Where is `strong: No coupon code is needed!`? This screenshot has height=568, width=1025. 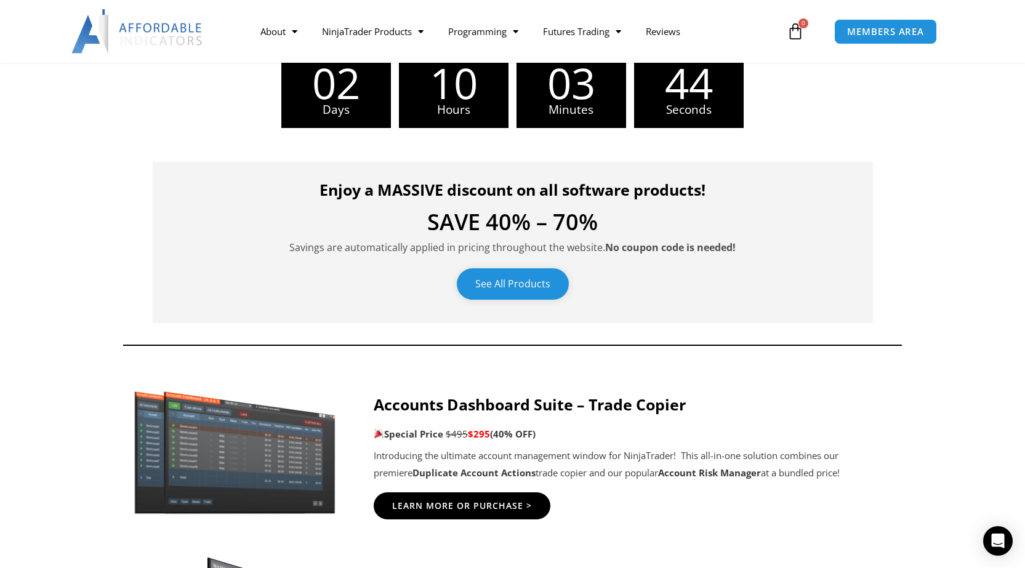 strong: No coupon code is needed! is located at coordinates (671, 248).